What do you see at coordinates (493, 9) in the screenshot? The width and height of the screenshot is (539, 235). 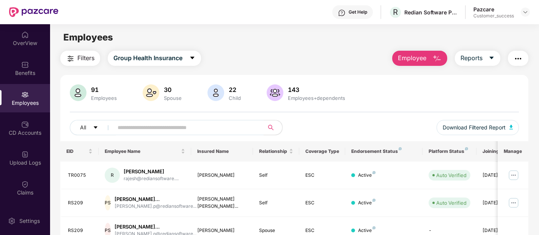 I see `div: Pazcare` at bounding box center [493, 9].